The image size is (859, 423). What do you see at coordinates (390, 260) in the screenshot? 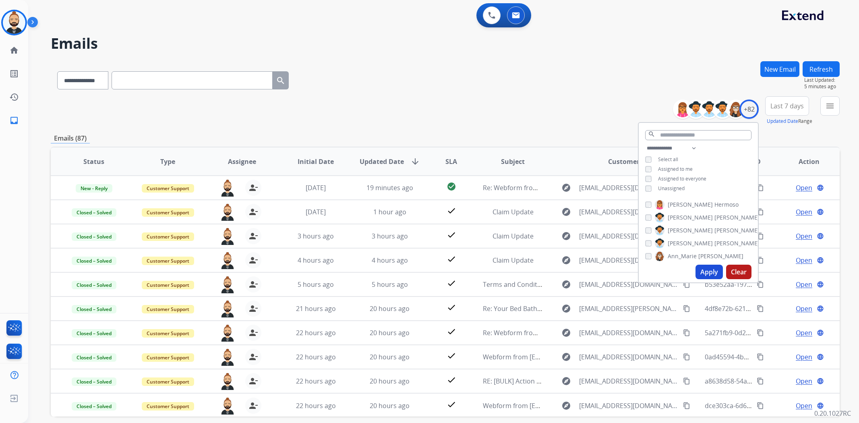
I see `span: 4 hours ago` at bounding box center [390, 260].